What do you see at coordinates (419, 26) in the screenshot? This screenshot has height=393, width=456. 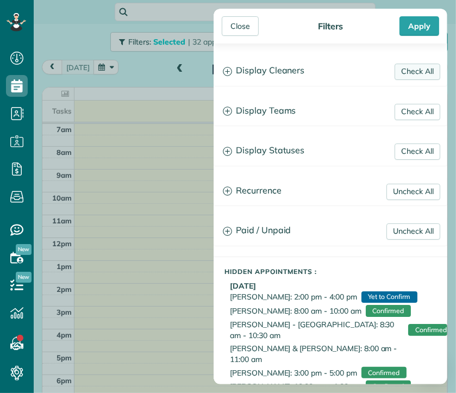 I see `div: Apply` at bounding box center [419, 26].